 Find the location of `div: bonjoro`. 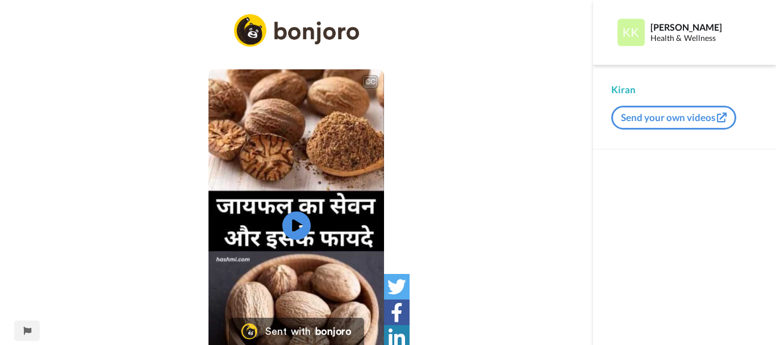

div: bonjoro is located at coordinates (333, 331).